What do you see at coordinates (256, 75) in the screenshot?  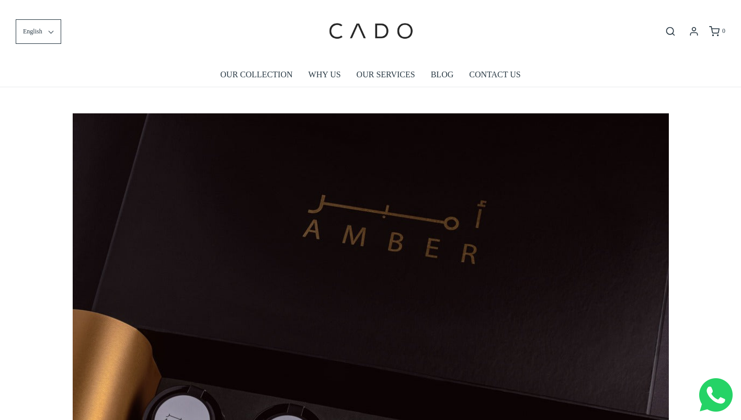 I see `a: OUR COLLECTION` at bounding box center [256, 75].